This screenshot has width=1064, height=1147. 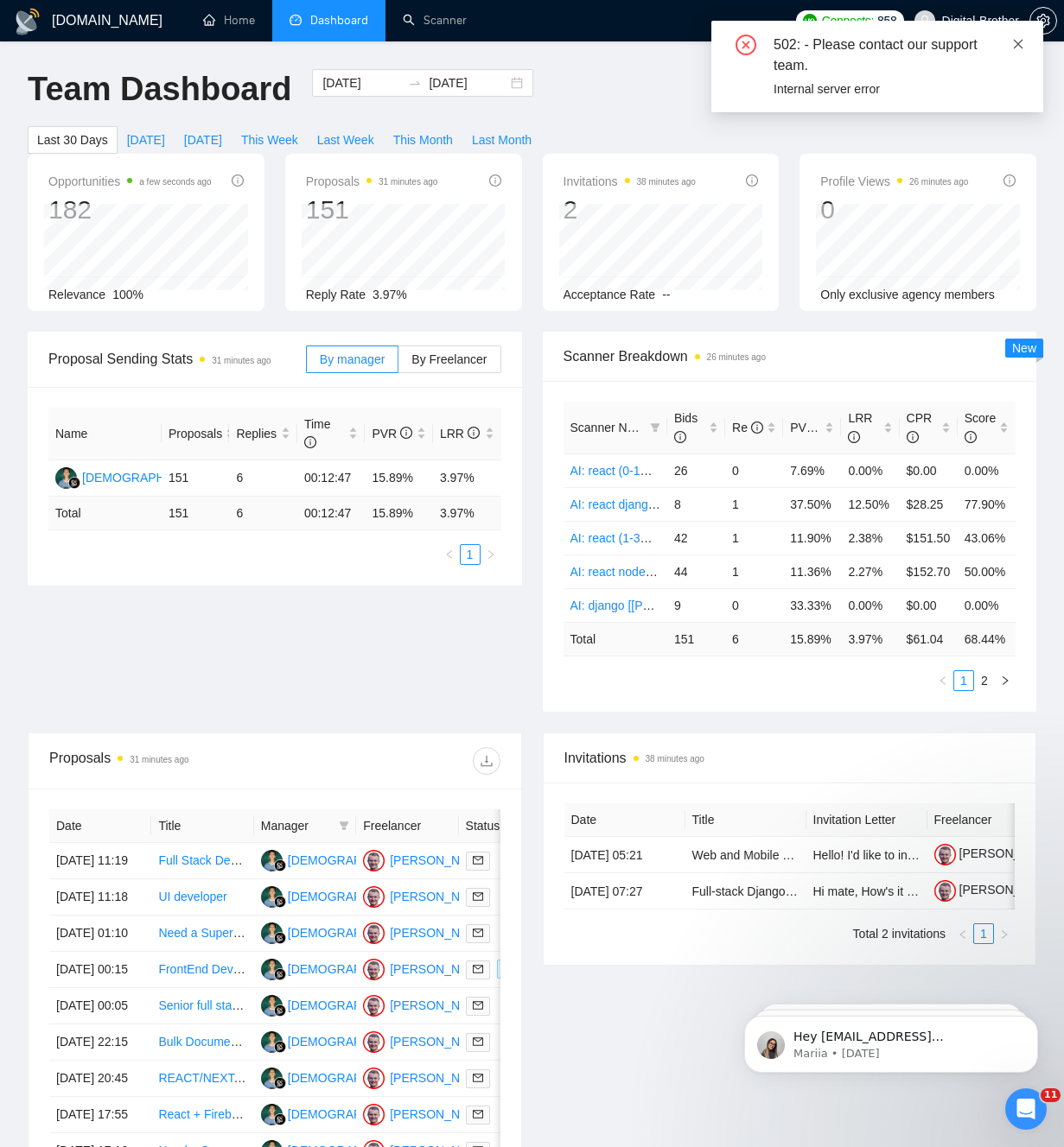 What do you see at coordinates (263, 433) in the screenshot?
I see `th: Replies` at bounding box center [263, 433].